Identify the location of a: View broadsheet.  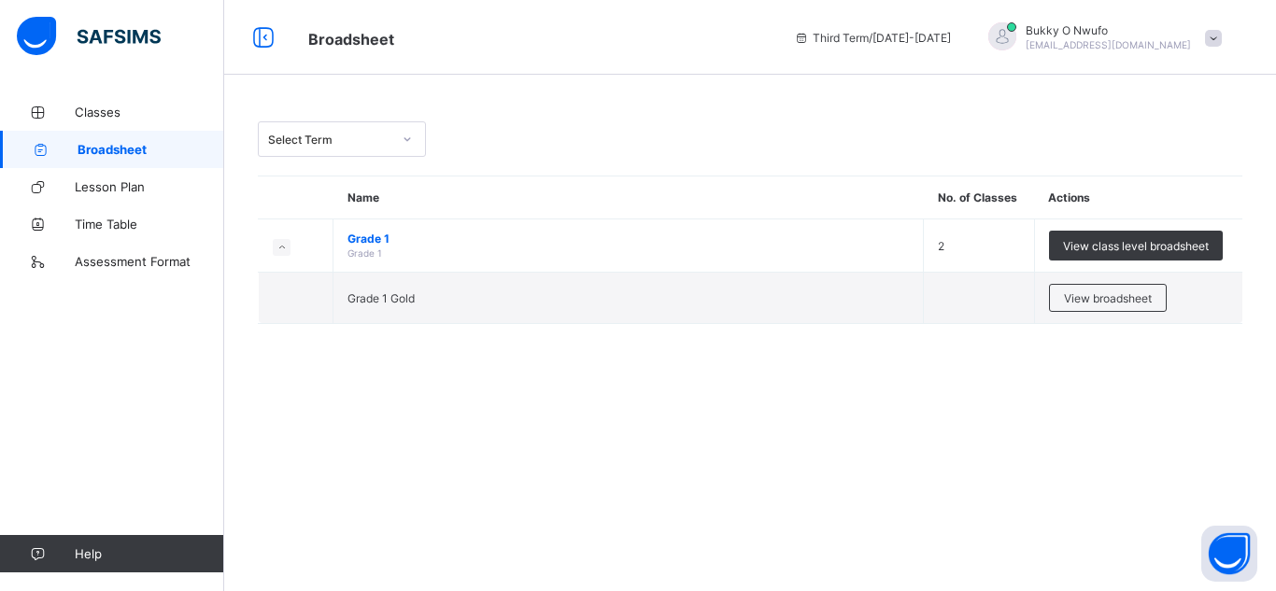
(1108, 291).